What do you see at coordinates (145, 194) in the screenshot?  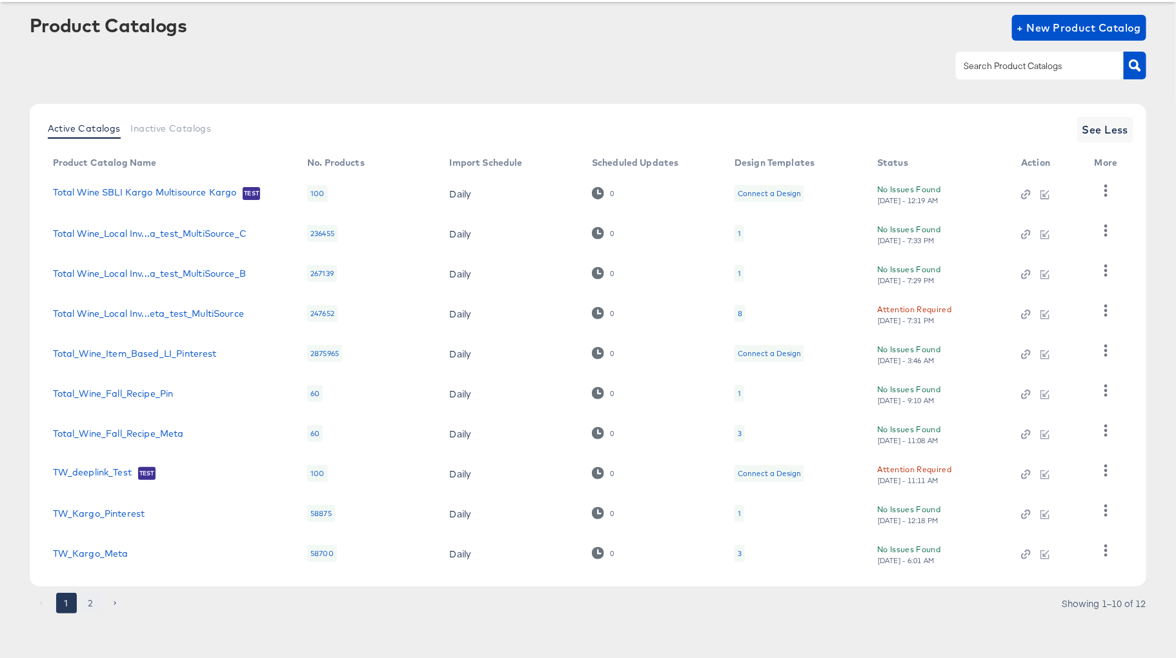 I see `a: Total Wine SBLI Kargo Multisource Kargo` at bounding box center [145, 194].